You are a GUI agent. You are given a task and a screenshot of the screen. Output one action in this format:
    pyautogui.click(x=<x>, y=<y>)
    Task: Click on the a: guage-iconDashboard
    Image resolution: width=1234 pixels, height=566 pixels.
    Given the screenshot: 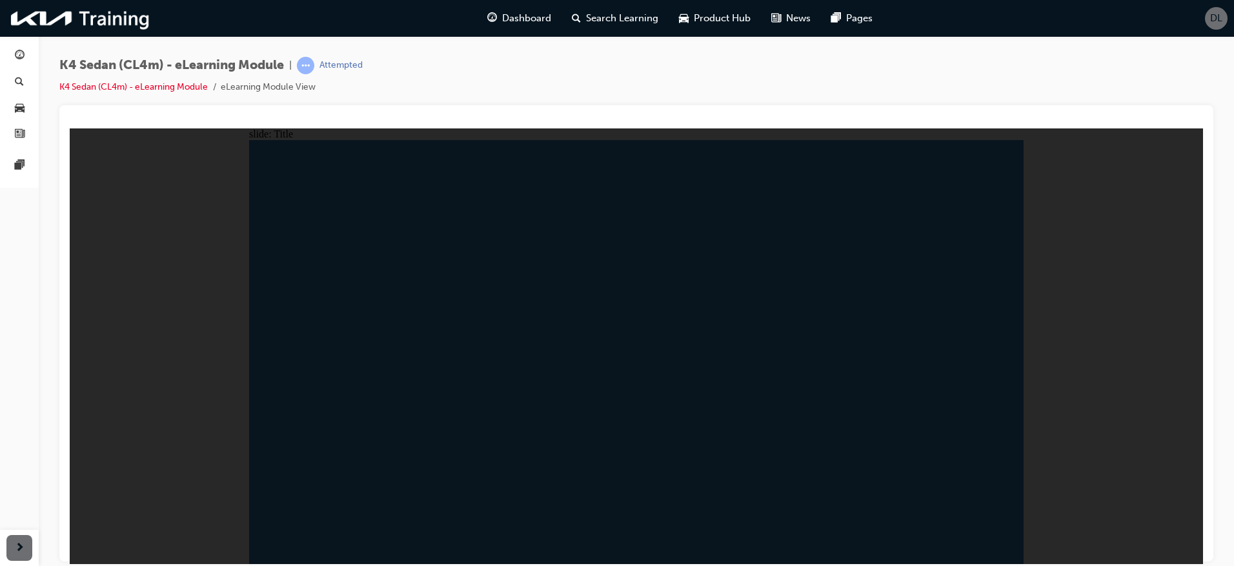 What is the action you would take?
    pyautogui.click(x=519, y=18)
    